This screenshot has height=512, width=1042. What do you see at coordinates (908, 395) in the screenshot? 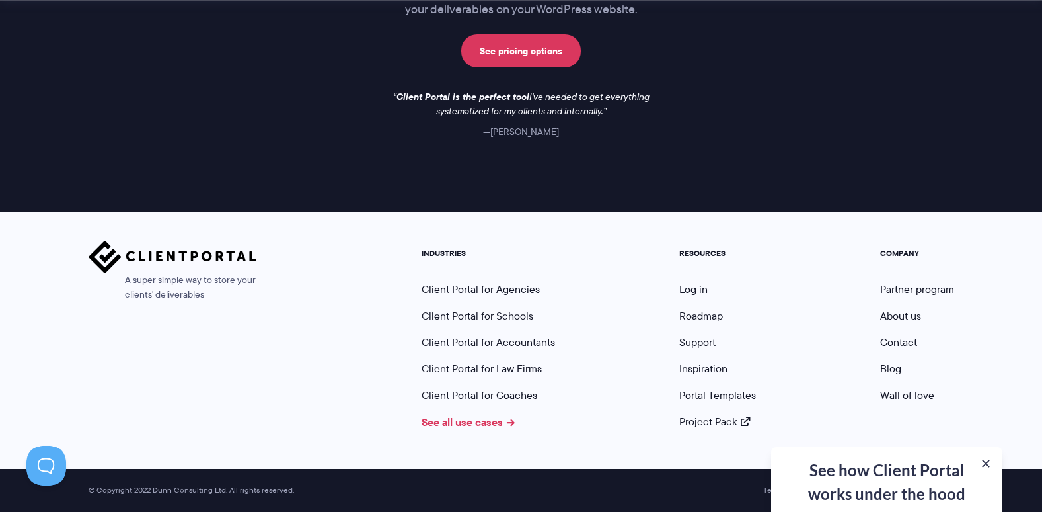
I see `a: Wall of love` at bounding box center [908, 395].